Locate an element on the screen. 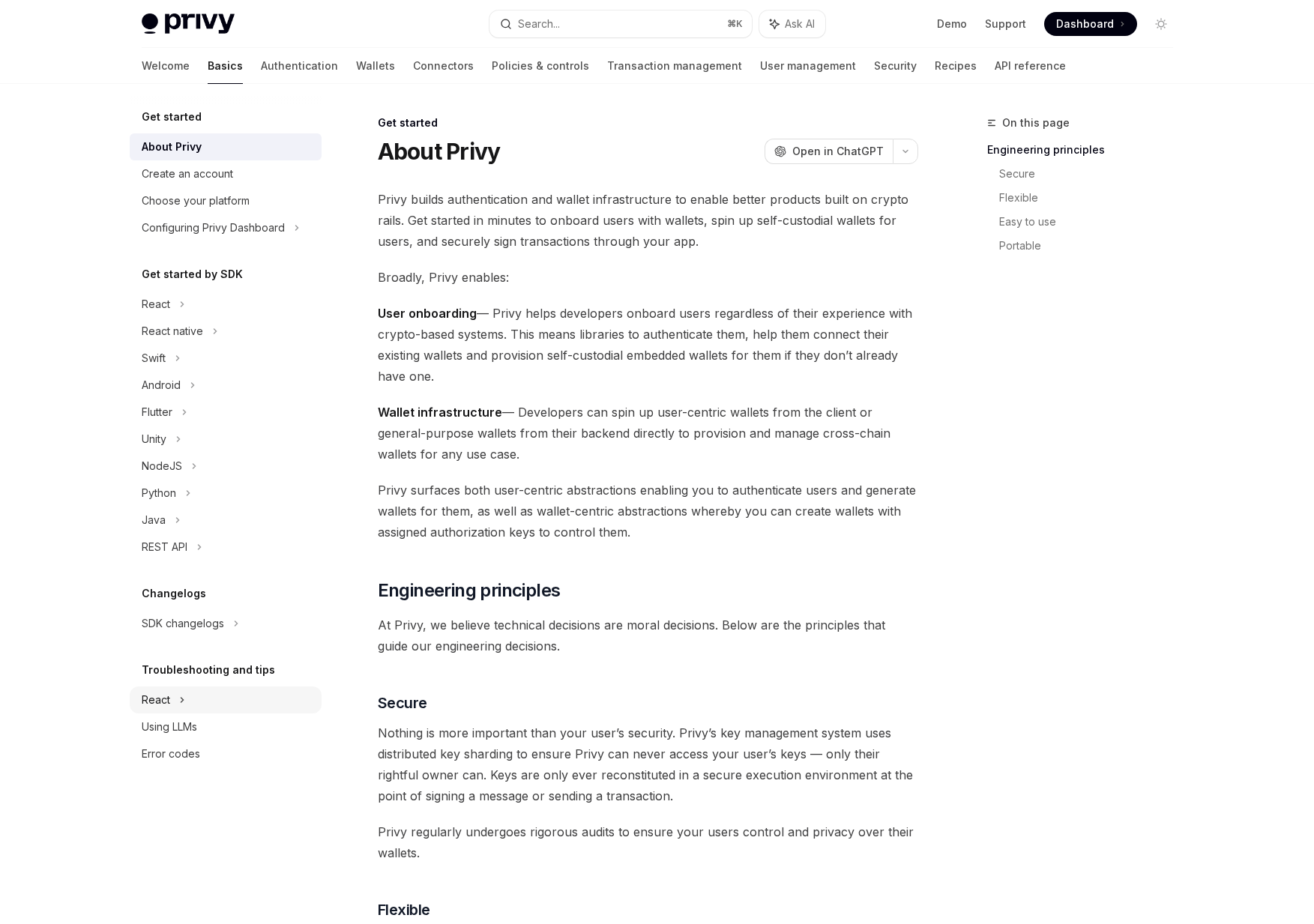 This screenshot has height=924, width=1314. div: Choose your platform is located at coordinates (196, 201).